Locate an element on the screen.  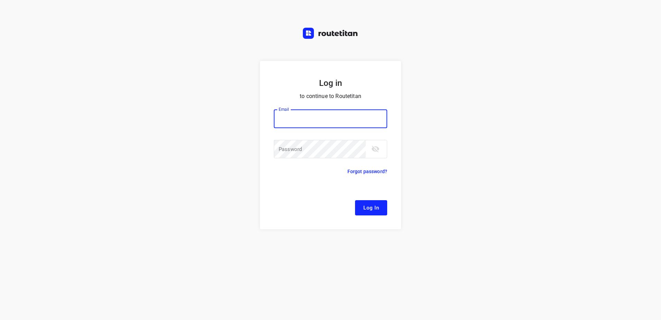
span: Log In is located at coordinates (371, 208).